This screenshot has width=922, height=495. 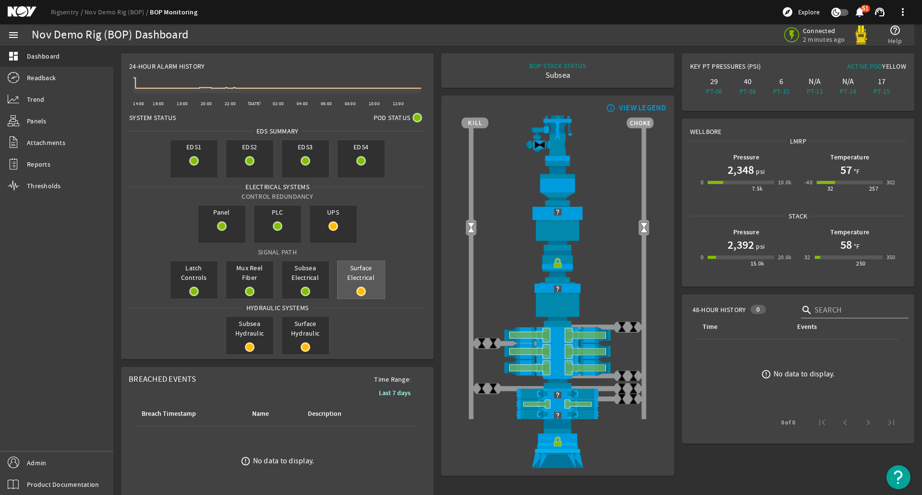 I want to click on span: Time Range:, so click(x=392, y=379).